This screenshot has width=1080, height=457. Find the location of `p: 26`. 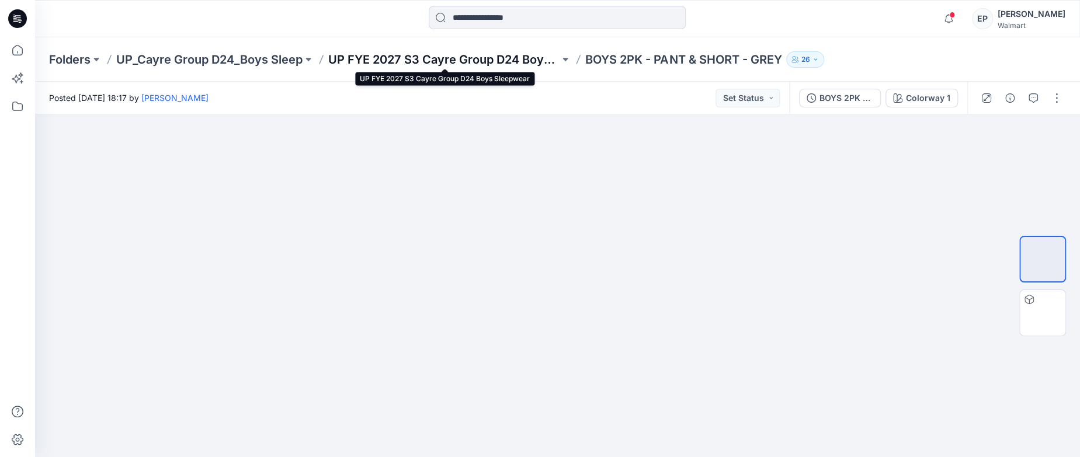

p: 26 is located at coordinates (805, 60).